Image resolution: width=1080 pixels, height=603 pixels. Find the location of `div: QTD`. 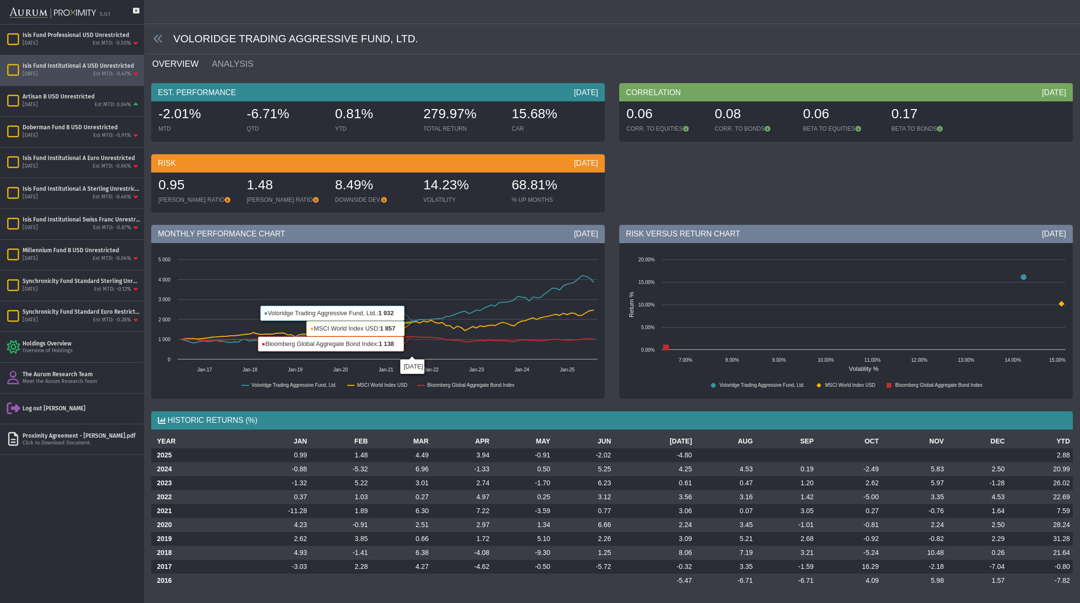

div: QTD is located at coordinates (286, 129).